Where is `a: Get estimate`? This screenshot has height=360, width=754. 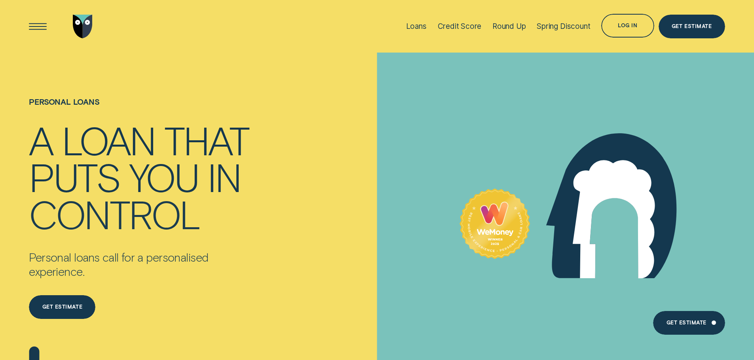 a: Get estimate is located at coordinates (62, 307).